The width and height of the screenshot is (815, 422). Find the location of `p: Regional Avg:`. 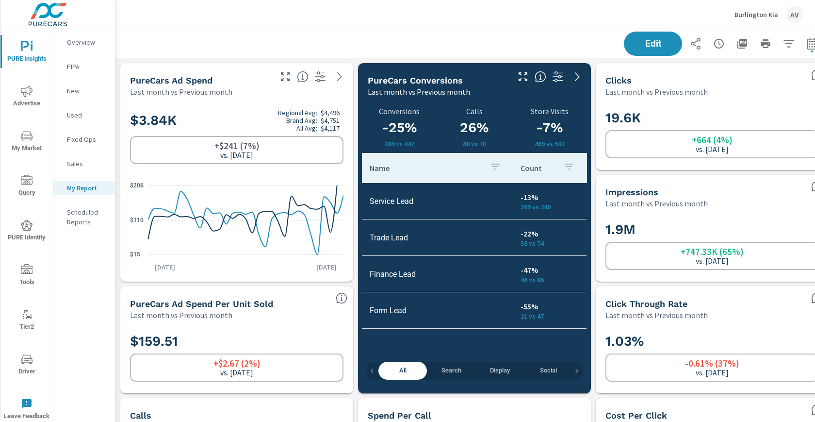

p: Regional Avg: is located at coordinates (297, 113).